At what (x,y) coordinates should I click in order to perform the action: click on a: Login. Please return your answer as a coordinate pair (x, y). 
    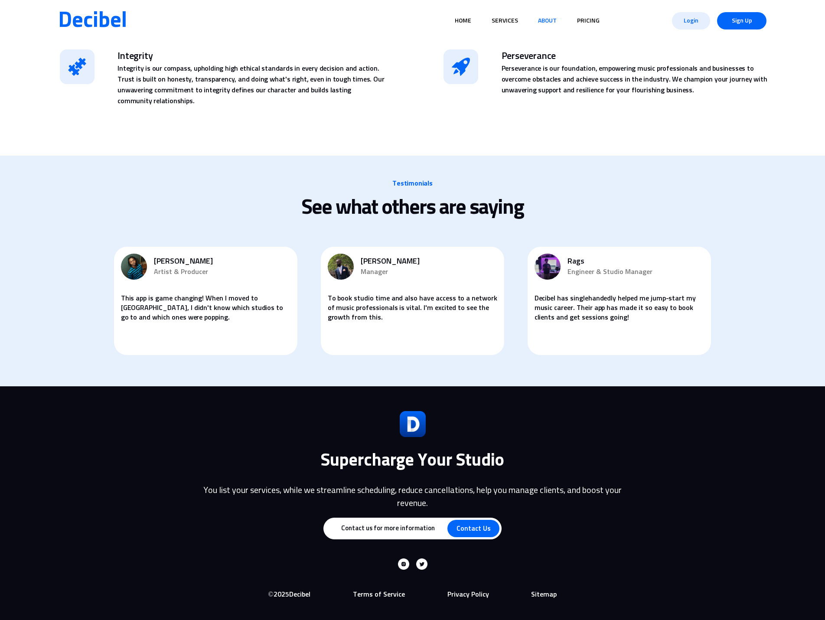
    Looking at the image, I should click on (691, 21).